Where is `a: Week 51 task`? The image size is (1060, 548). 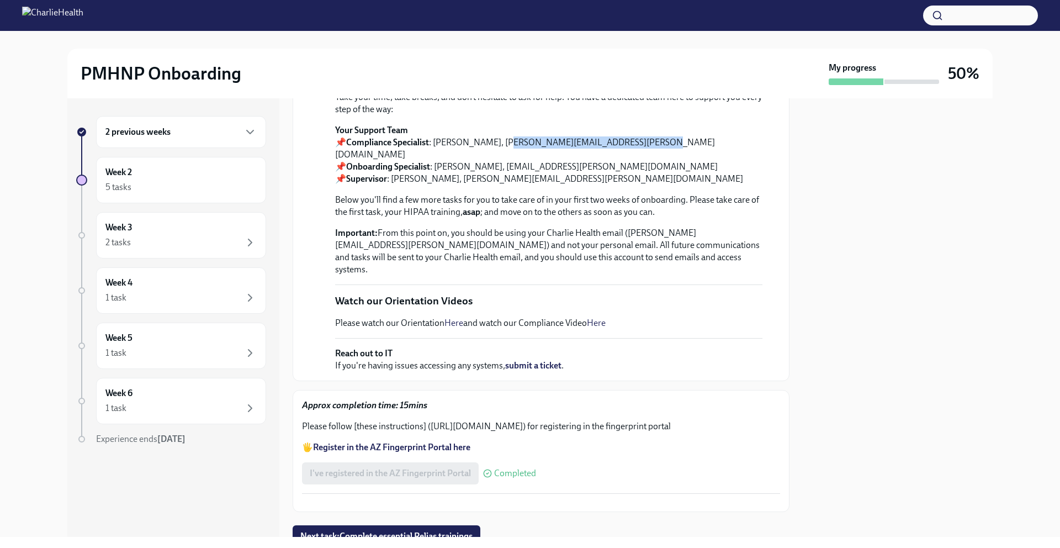 a: Week 51 task is located at coordinates (171, 346).